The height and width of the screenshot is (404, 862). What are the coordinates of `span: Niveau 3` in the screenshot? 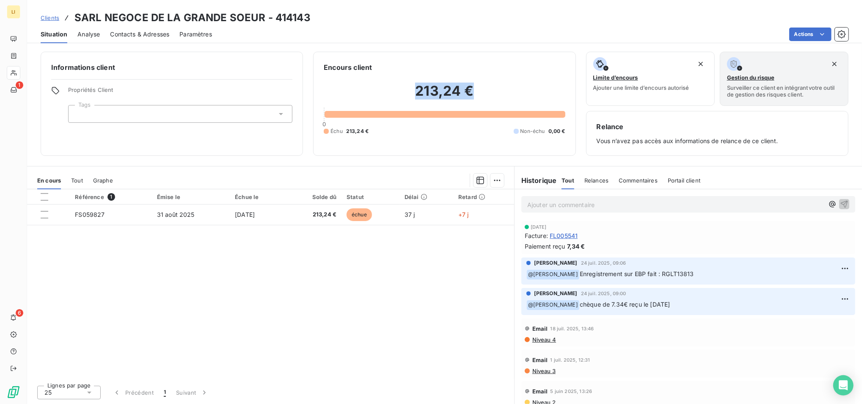 It's located at (543, 371).